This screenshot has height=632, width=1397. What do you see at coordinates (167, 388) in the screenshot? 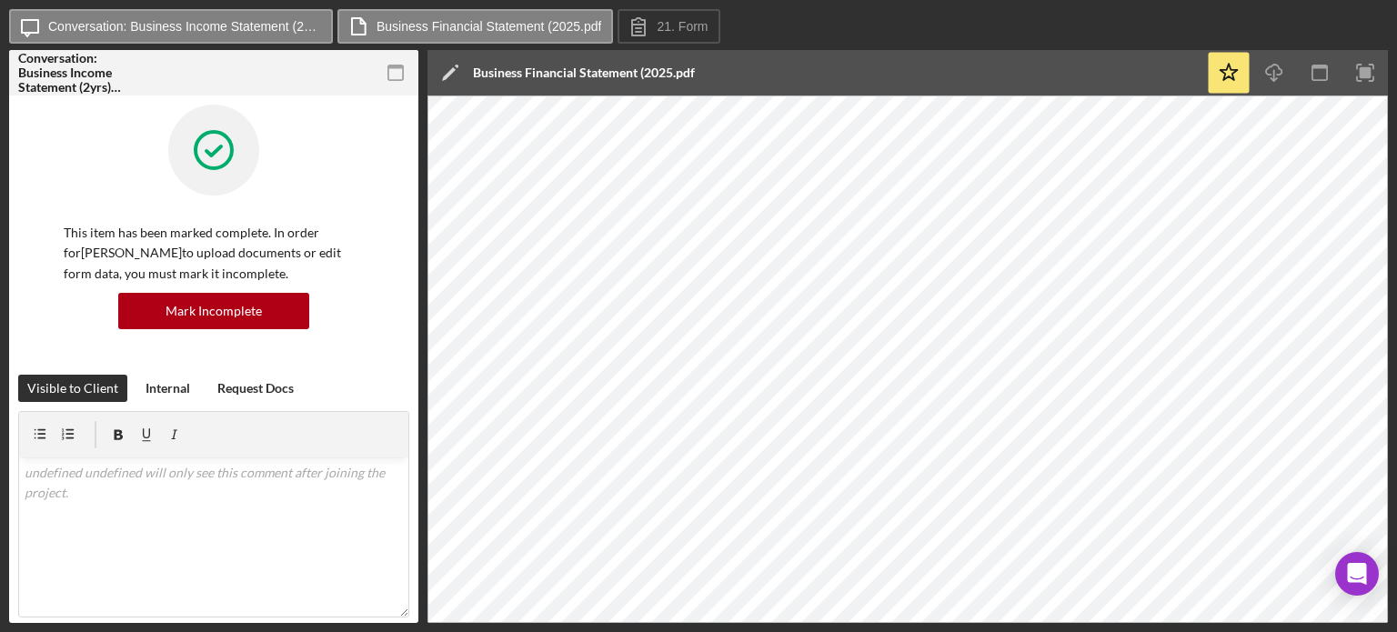
I see `div: Internal` at bounding box center [167, 388].